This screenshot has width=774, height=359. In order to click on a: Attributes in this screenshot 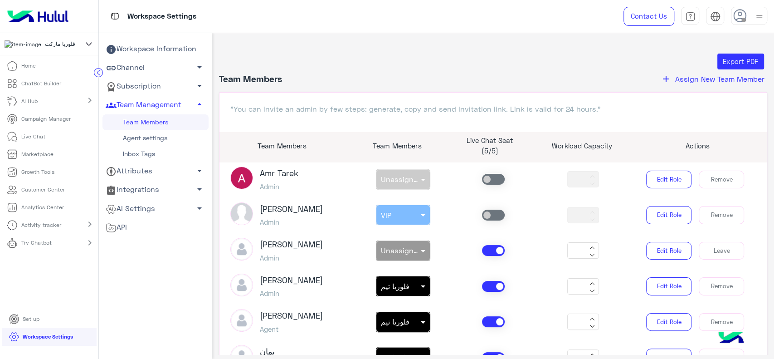, I will do `click(156, 171)`.